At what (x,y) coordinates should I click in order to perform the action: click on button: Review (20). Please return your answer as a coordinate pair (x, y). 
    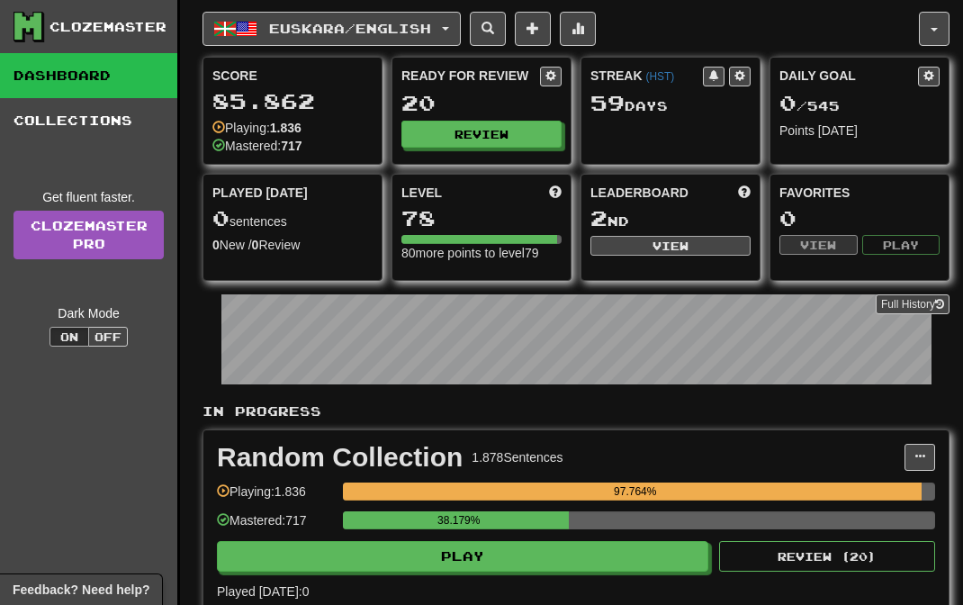
    Looking at the image, I should click on (827, 556).